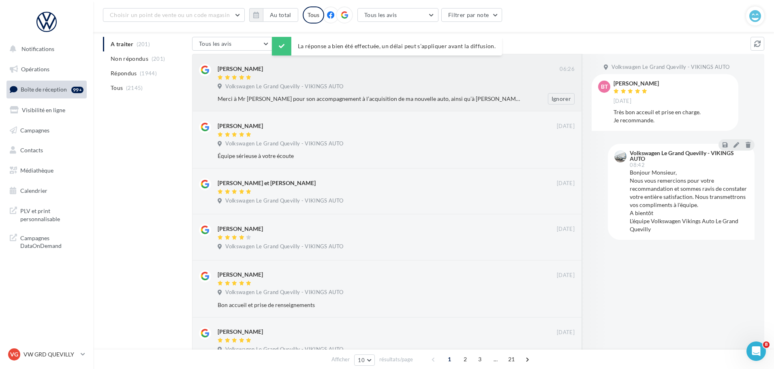  I want to click on span: résultats/page, so click(396, 360).